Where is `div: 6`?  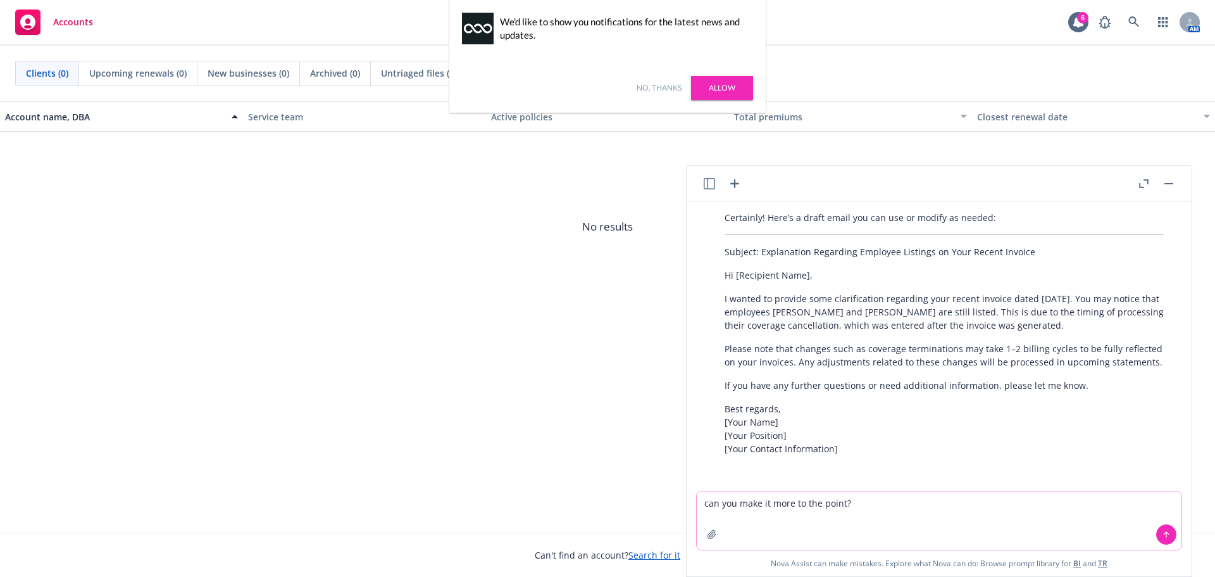 div: 6 is located at coordinates (1083, 18).